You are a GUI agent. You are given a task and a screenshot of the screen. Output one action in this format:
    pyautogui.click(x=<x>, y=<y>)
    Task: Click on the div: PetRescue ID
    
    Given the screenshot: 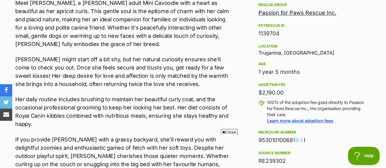 What is the action you would take?
    pyautogui.click(x=313, y=26)
    